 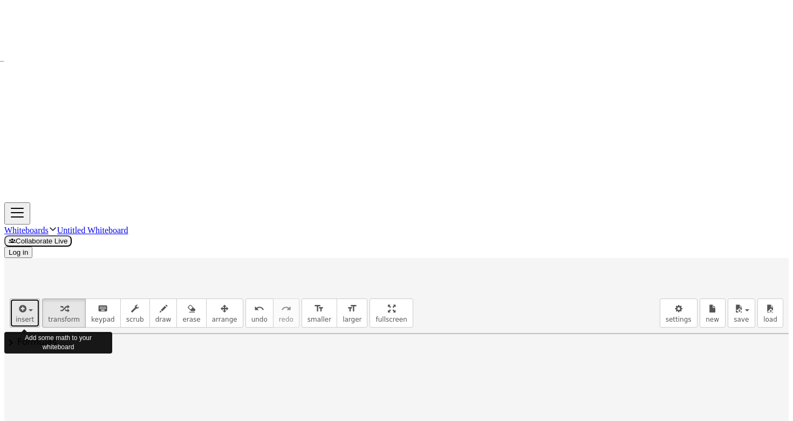 I want to click on button: load, so click(x=771, y=313).